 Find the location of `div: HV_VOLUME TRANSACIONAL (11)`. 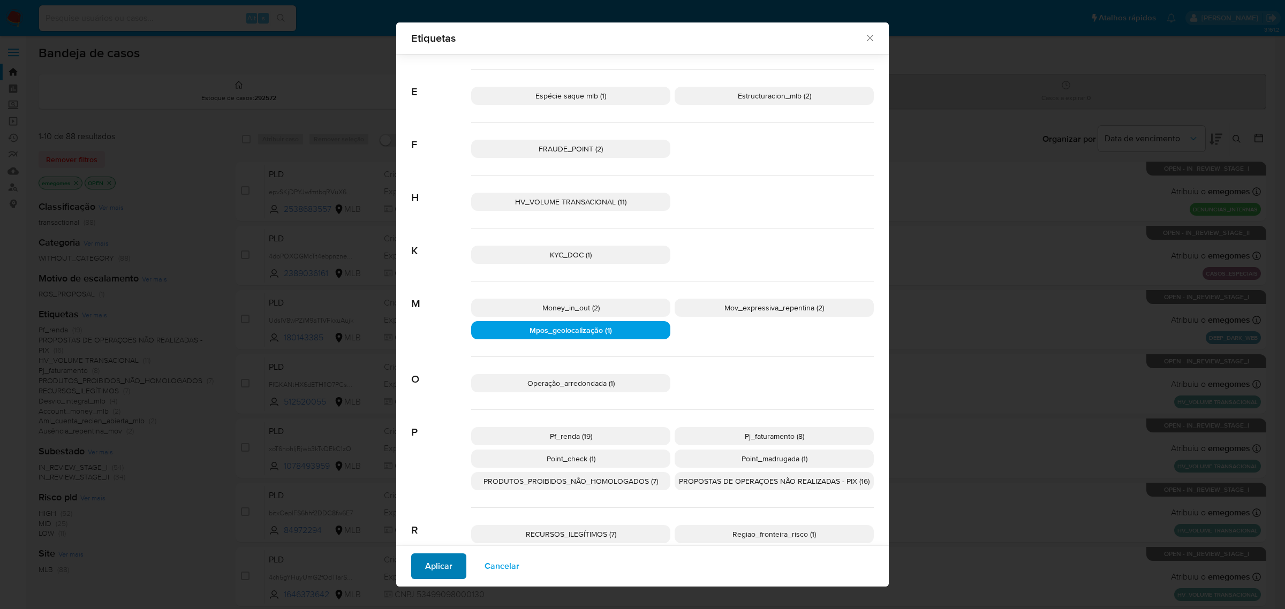

div: HV_VOLUME TRANSACIONAL (11) is located at coordinates (571, 202).